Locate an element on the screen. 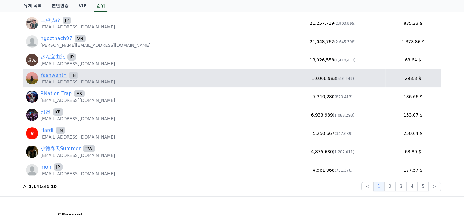  span: TW is located at coordinates (89, 148).